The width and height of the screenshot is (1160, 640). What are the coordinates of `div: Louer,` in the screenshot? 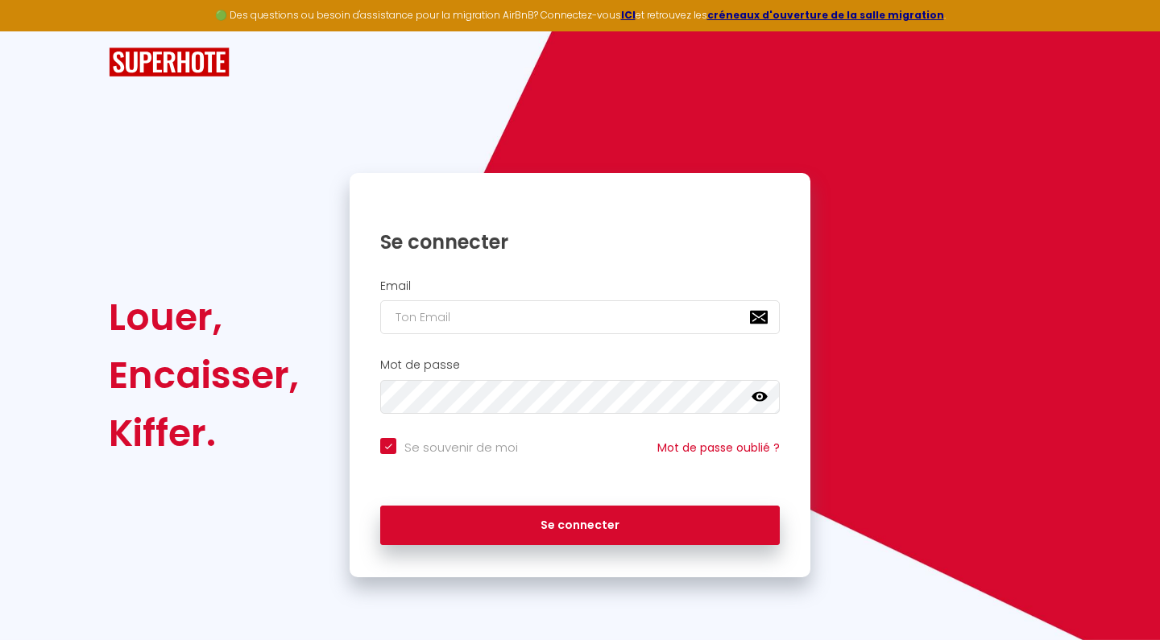 It's located at (204, 317).